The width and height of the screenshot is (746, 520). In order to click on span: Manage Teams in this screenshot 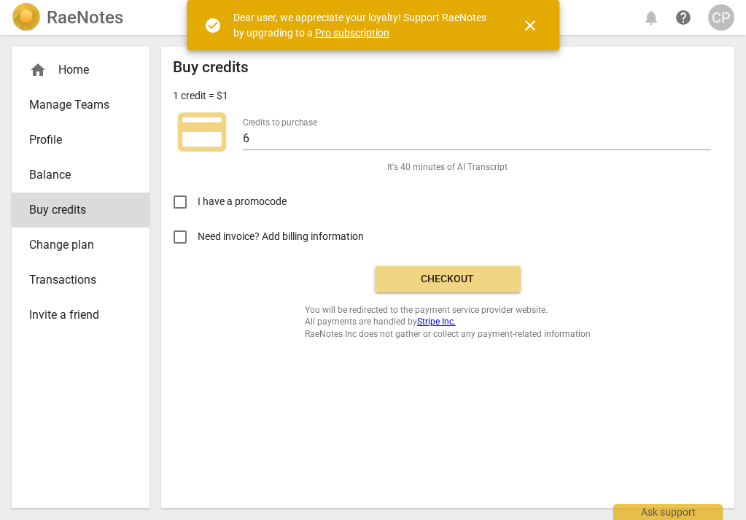, I will do `click(74, 105)`.